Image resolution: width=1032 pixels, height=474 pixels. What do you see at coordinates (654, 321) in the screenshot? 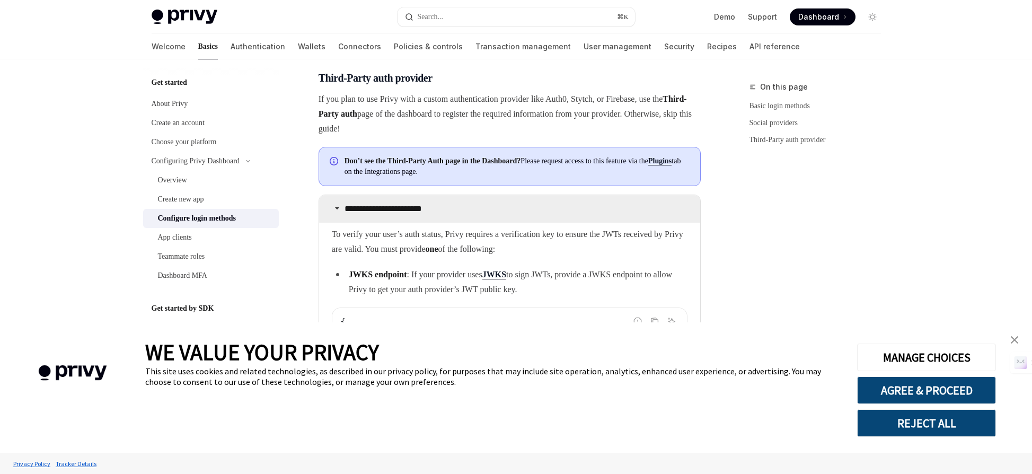
I see `button: Copy the contents from the code block` at bounding box center [654, 321].